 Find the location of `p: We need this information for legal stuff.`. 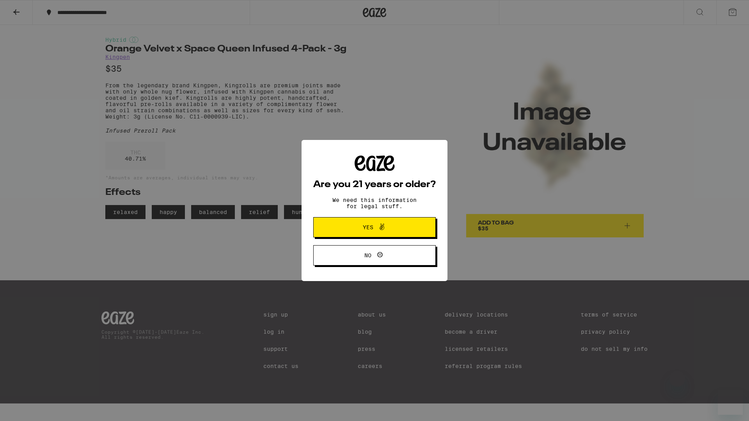

p: We need this information for legal stuff. is located at coordinates (374, 203).